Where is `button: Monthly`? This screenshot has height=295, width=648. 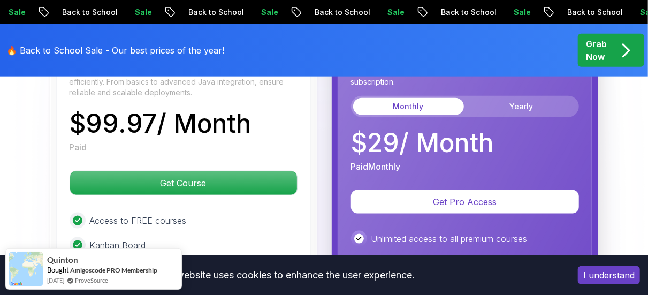 button: Monthly is located at coordinates (408, 106).